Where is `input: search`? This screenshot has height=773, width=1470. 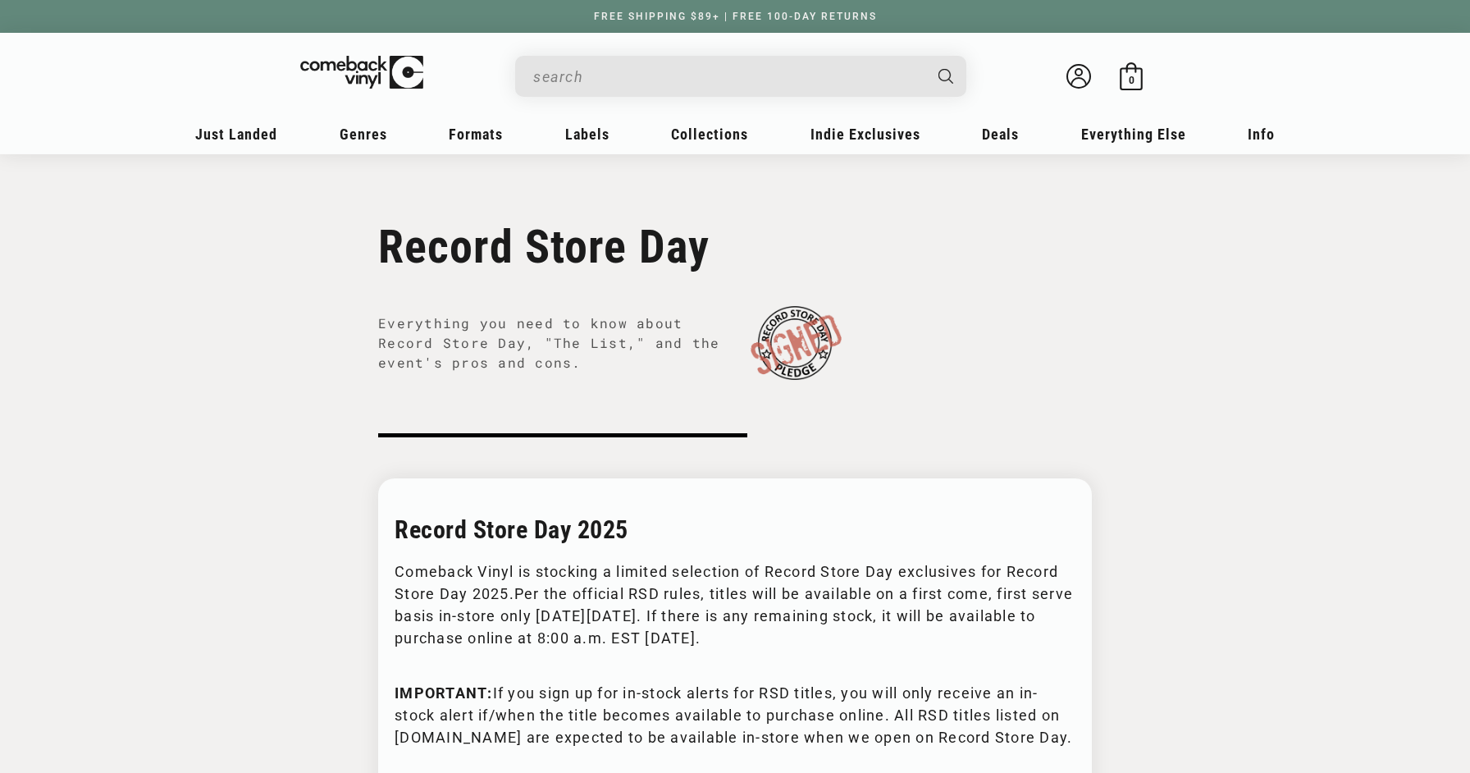
input: search is located at coordinates (728, 76).